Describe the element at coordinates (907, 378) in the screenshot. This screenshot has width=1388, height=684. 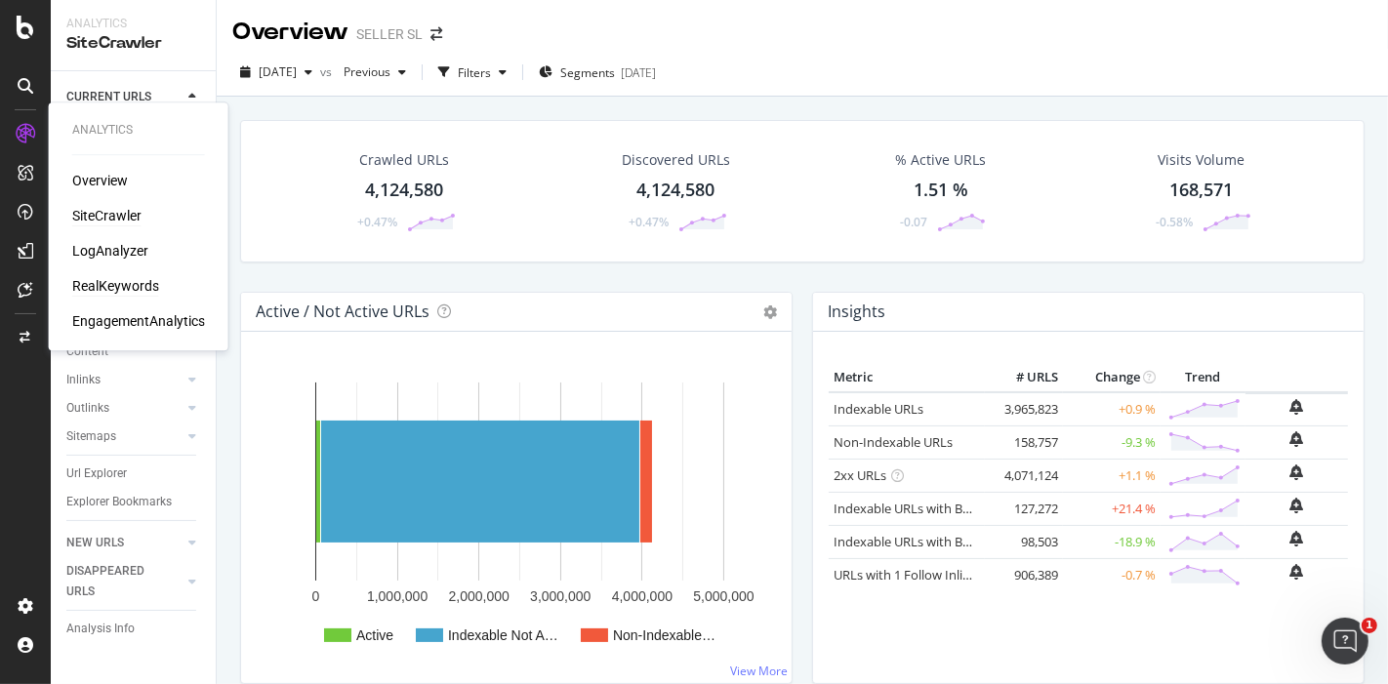
I see `th: Metric` at that location.